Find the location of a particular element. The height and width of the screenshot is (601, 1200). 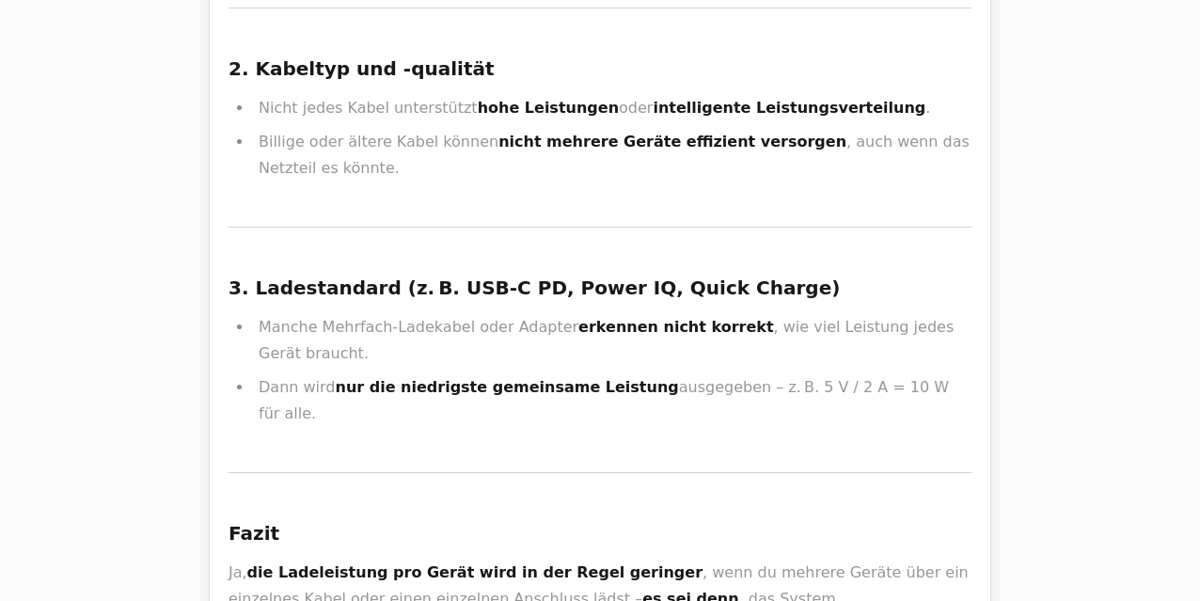

strong: 2. Kabeltyp und -qualität is located at coordinates (361, 69).